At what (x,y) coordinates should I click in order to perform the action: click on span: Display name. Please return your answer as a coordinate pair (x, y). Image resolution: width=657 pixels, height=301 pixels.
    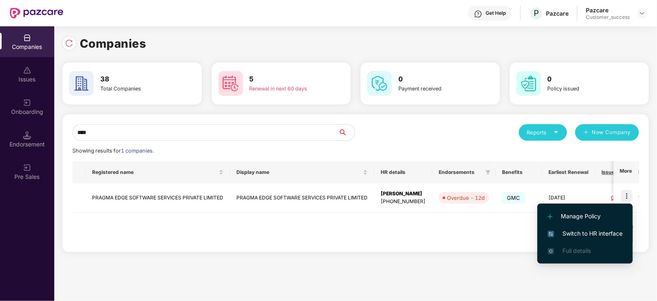
    Looking at the image, I should click on (299, 172).